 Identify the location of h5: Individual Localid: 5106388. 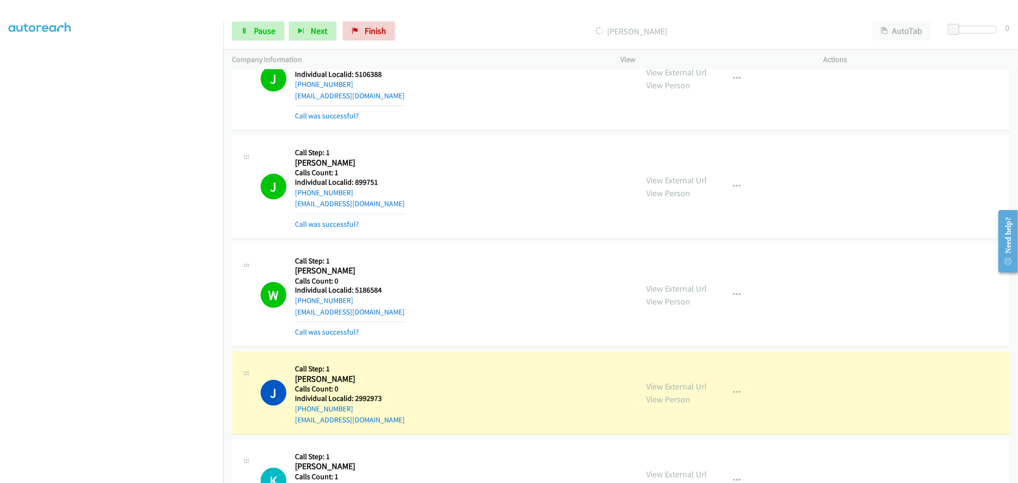
(350, 74).